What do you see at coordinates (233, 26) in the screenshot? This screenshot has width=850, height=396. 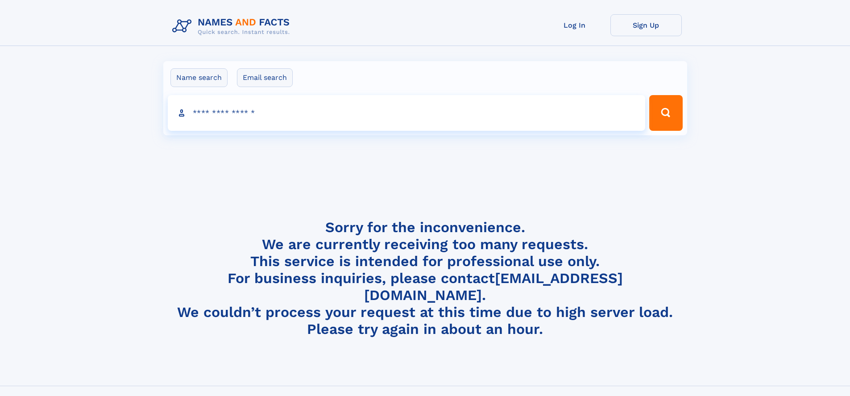 I see `img: Logo Names and Facts` at bounding box center [233, 26].